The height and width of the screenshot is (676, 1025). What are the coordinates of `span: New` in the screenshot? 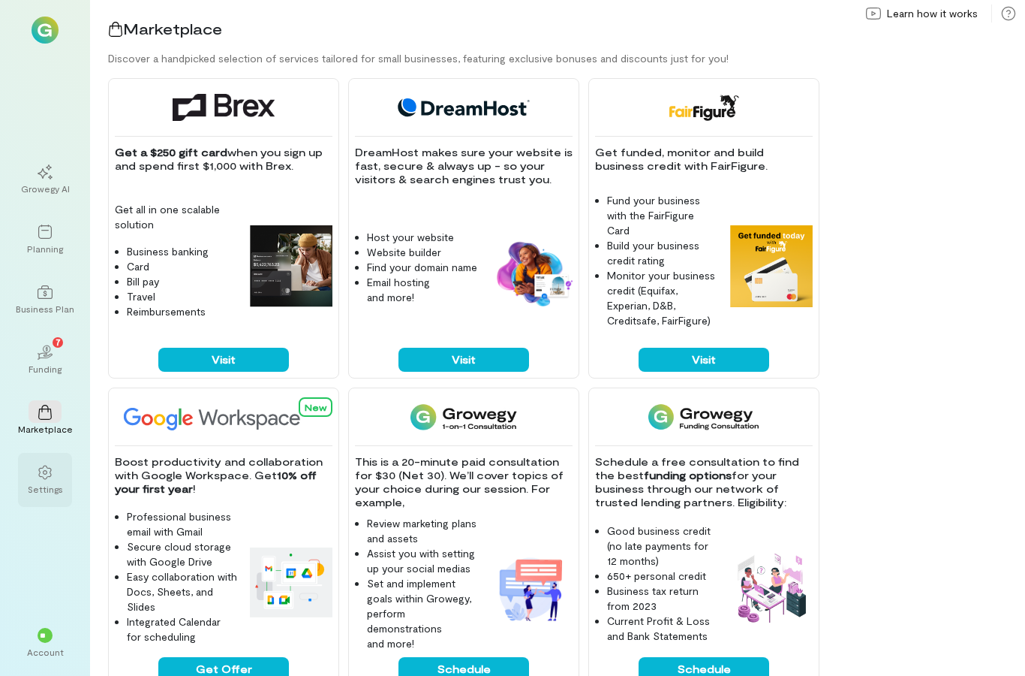 It's located at (315, 407).